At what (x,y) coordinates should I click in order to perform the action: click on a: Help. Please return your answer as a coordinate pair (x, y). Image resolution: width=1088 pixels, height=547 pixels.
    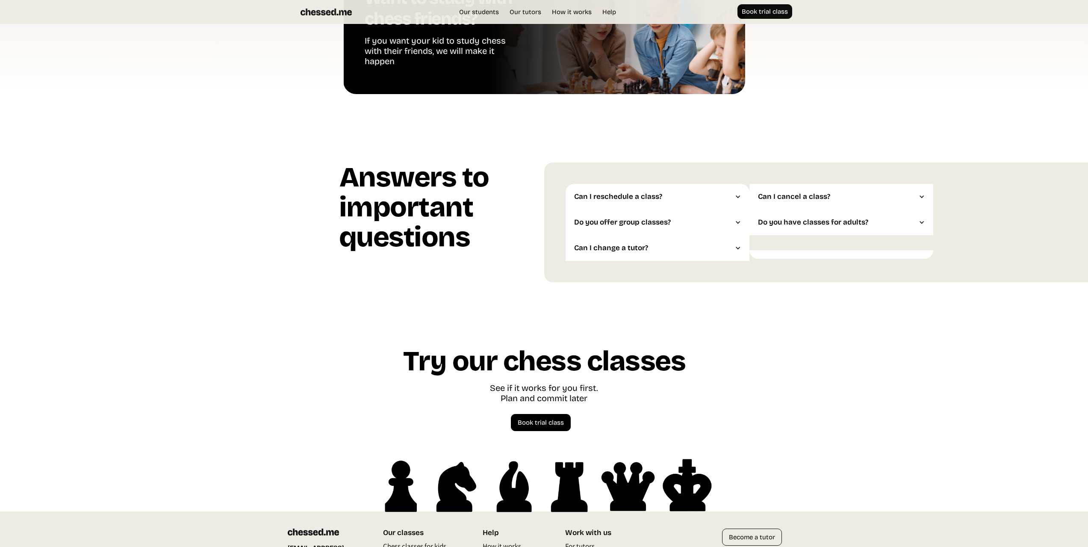
    Looking at the image, I should click on (609, 12).